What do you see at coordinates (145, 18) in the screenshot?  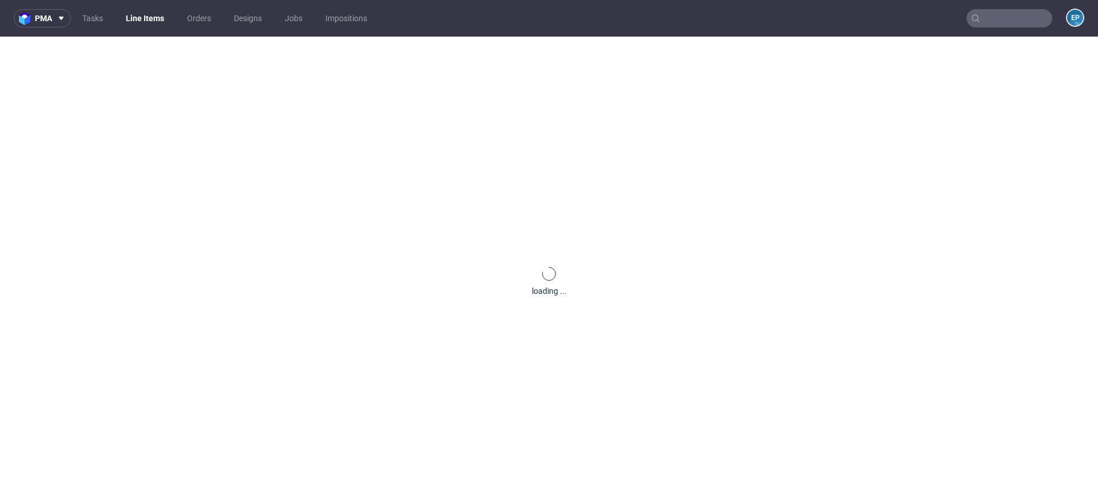 I see `a: Line Items` at bounding box center [145, 18].